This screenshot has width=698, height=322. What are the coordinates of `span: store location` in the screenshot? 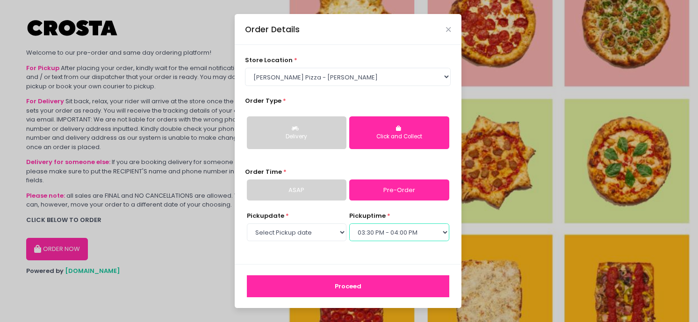 It's located at (269, 60).